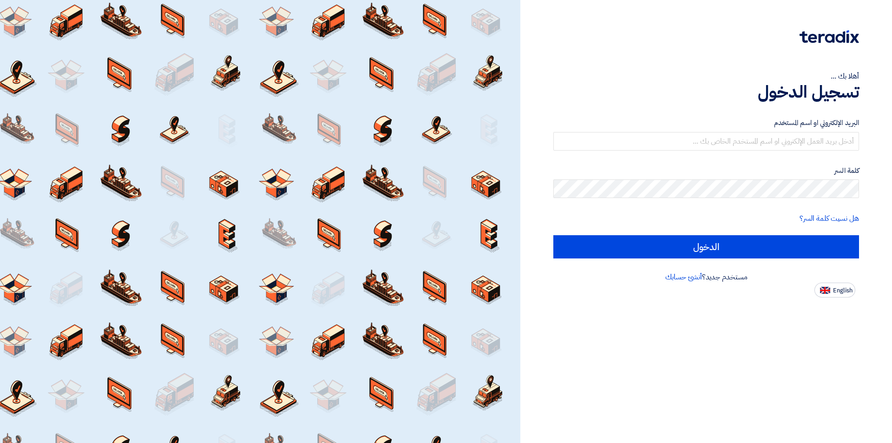 This screenshot has width=892, height=443. Describe the element at coordinates (706, 141) in the screenshot. I see `input: أدخل بريد العمل الإلكتروني او اسم المستخدم الخاص بك ...` at that location.